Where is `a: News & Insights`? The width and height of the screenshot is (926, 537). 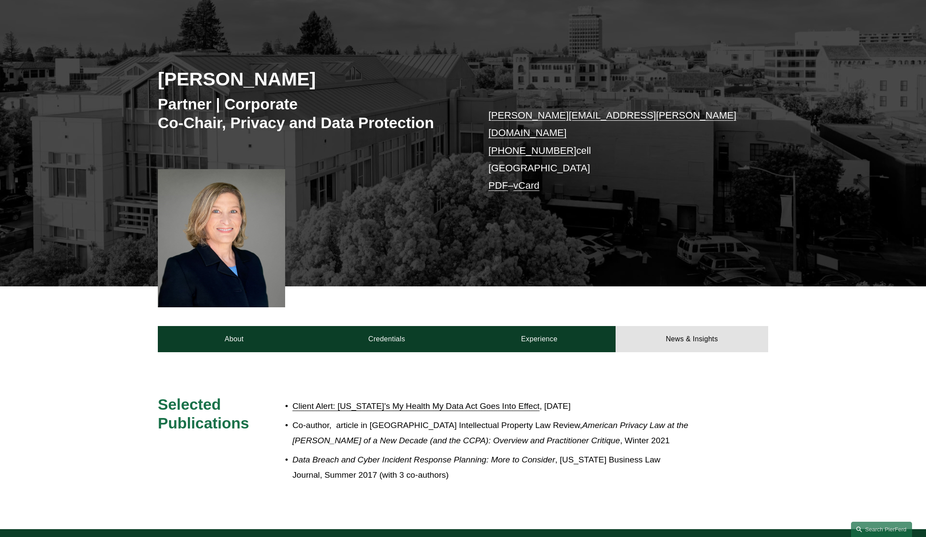
a: News & Insights is located at coordinates (692, 339).